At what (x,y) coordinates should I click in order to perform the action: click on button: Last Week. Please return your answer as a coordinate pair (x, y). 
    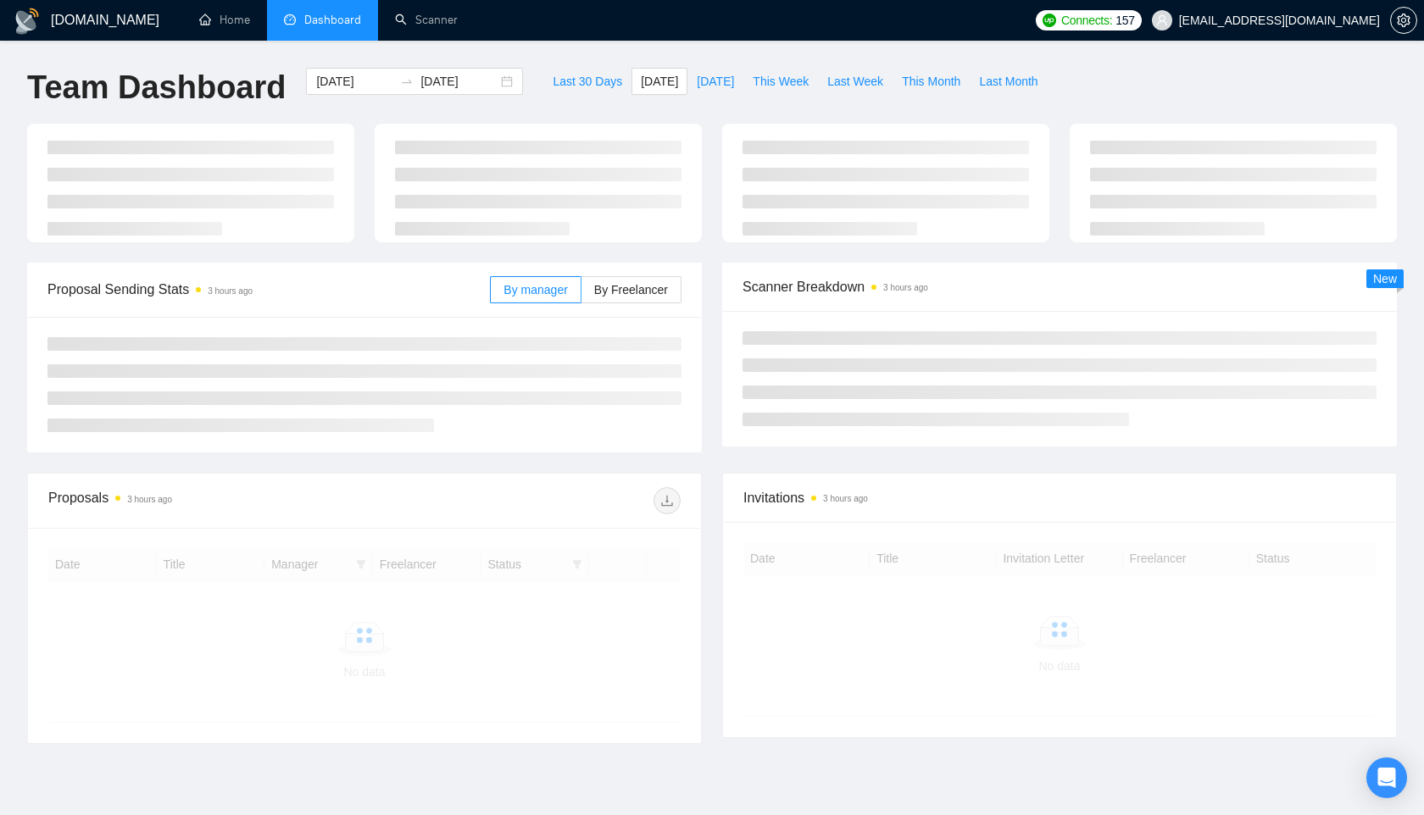
    Looking at the image, I should click on (855, 81).